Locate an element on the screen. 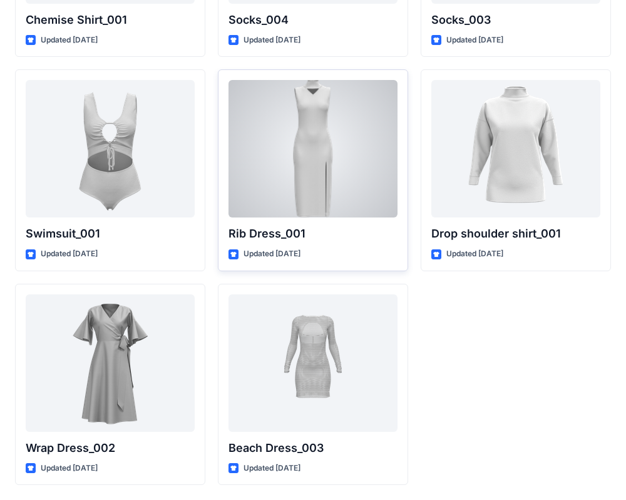 The height and width of the screenshot is (500, 626). a: Drop shoulder shirt_001 is located at coordinates (515, 149).